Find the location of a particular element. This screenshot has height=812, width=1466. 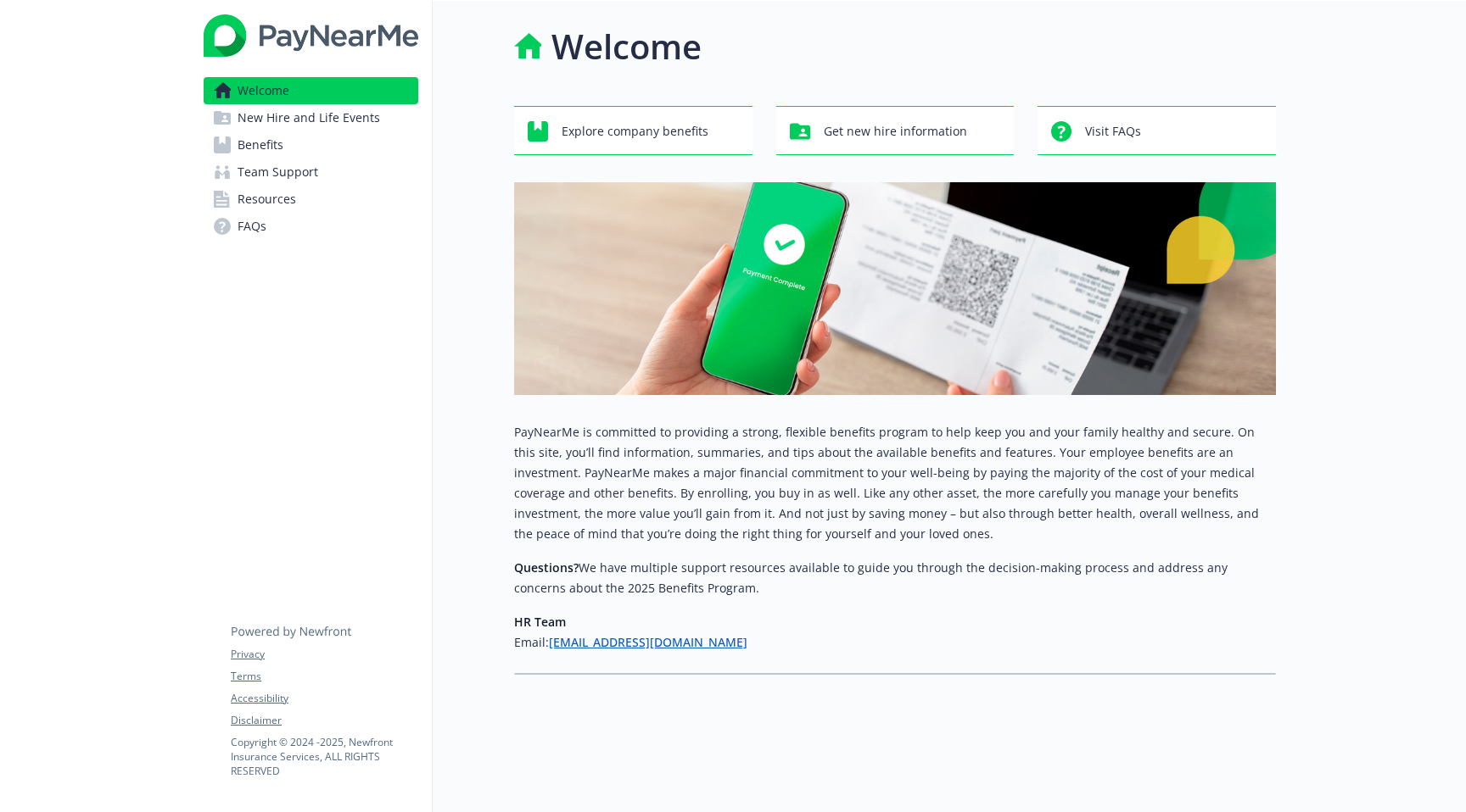

a: Disclaimer is located at coordinates (324, 720).